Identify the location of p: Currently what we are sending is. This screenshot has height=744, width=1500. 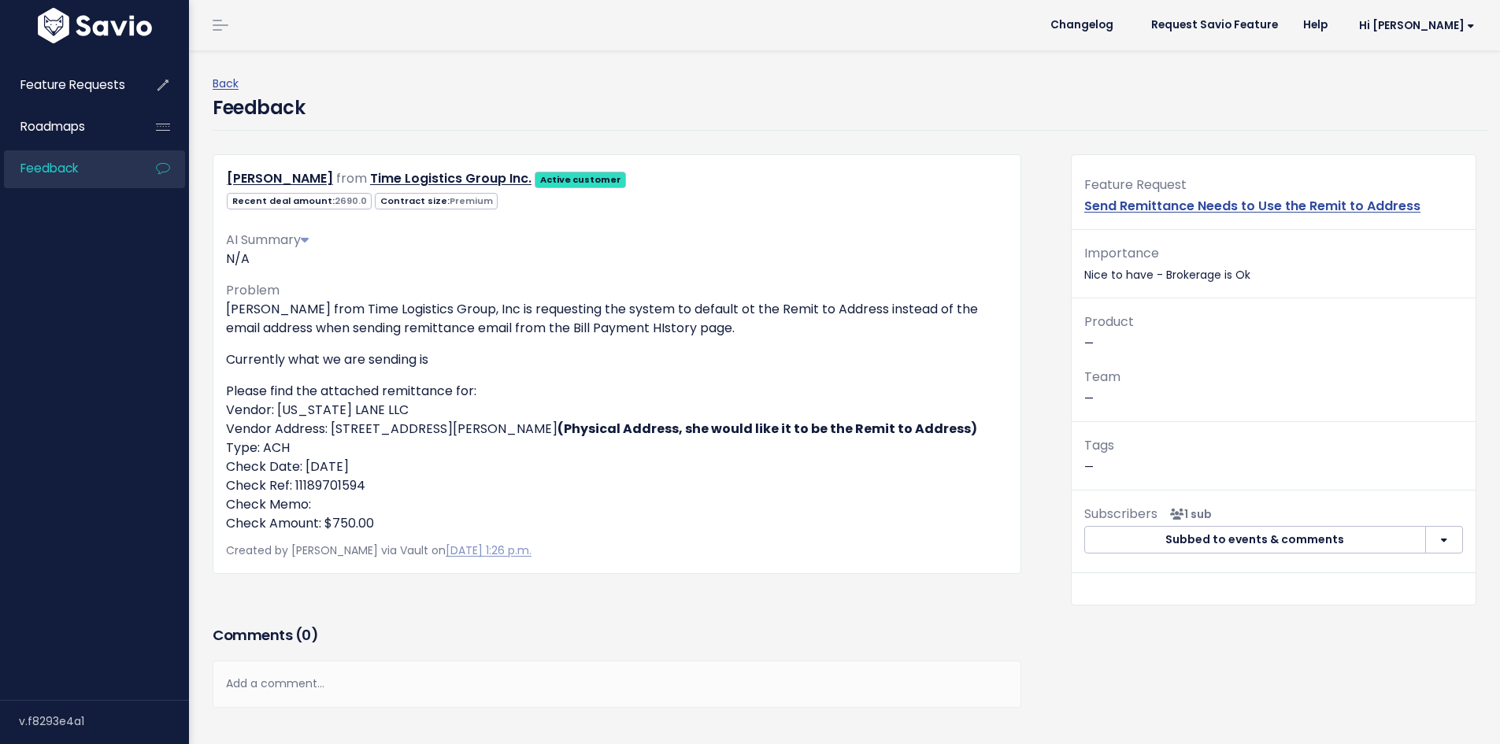
(617, 360).